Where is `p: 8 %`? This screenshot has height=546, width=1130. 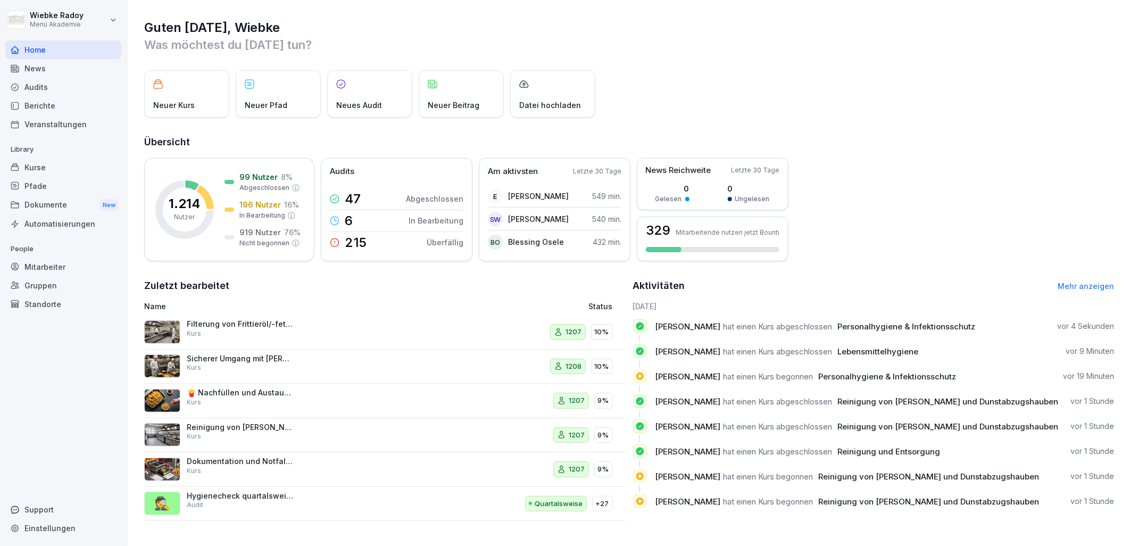 p: 8 % is located at coordinates (287, 177).